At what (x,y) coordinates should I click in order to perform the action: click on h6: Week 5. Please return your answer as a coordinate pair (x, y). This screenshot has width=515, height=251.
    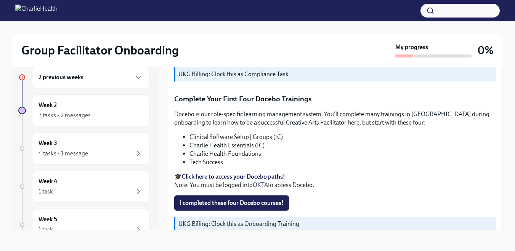
    Looking at the image, I should click on (48, 219).